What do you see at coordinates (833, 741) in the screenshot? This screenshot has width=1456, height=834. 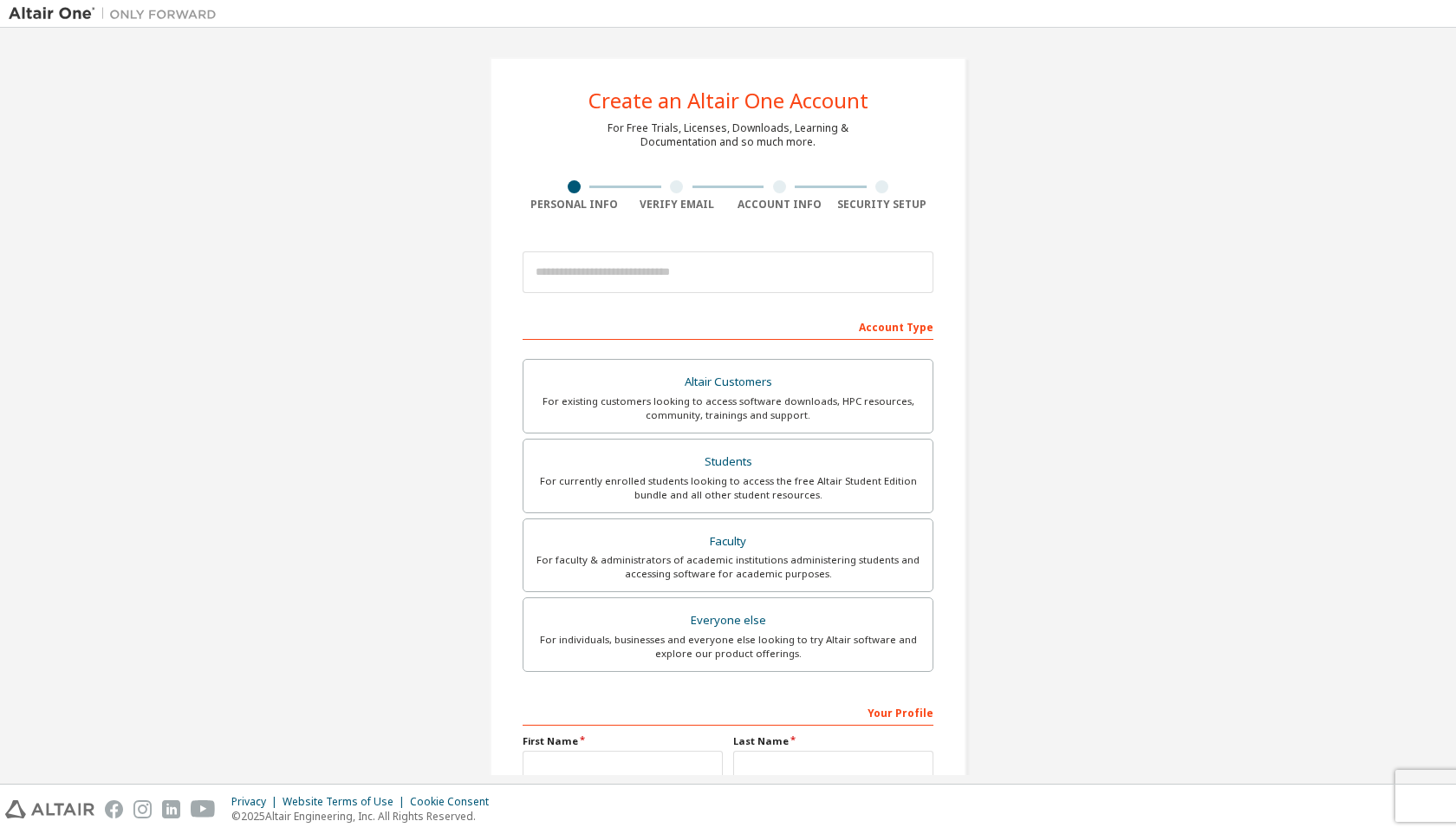 I see `label: Last Name` at bounding box center [833, 741].